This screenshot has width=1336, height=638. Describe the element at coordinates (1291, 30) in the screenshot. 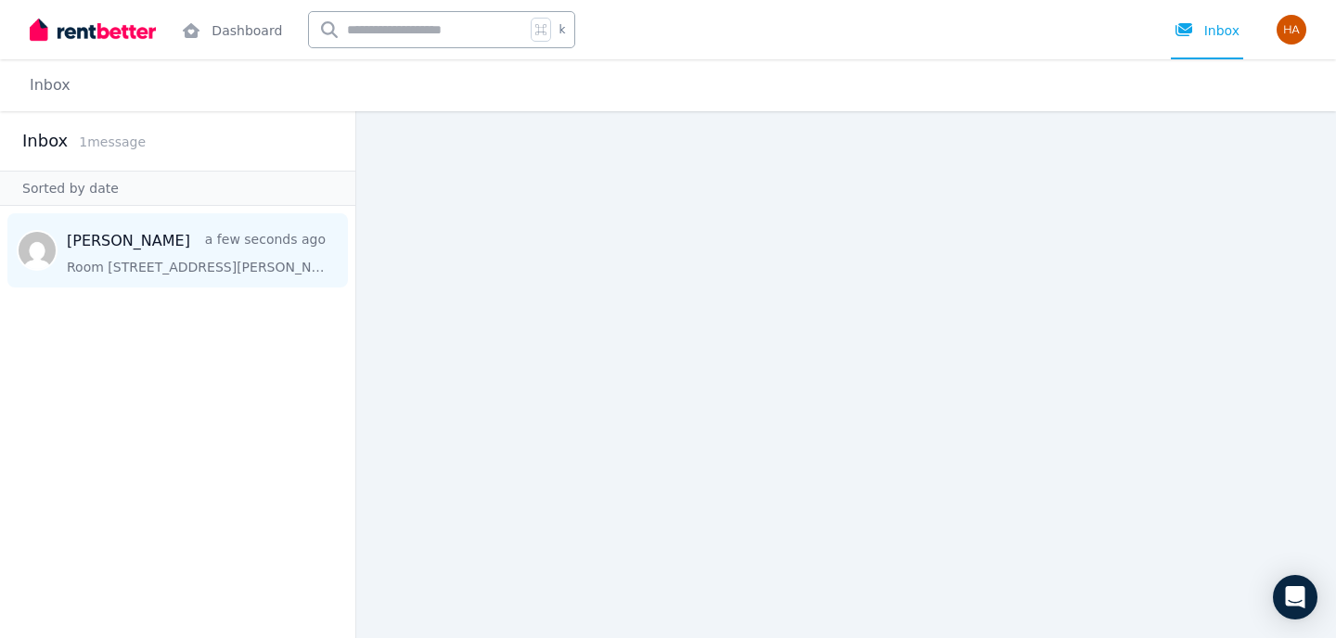

I see `img: Hamish Deo` at that location.